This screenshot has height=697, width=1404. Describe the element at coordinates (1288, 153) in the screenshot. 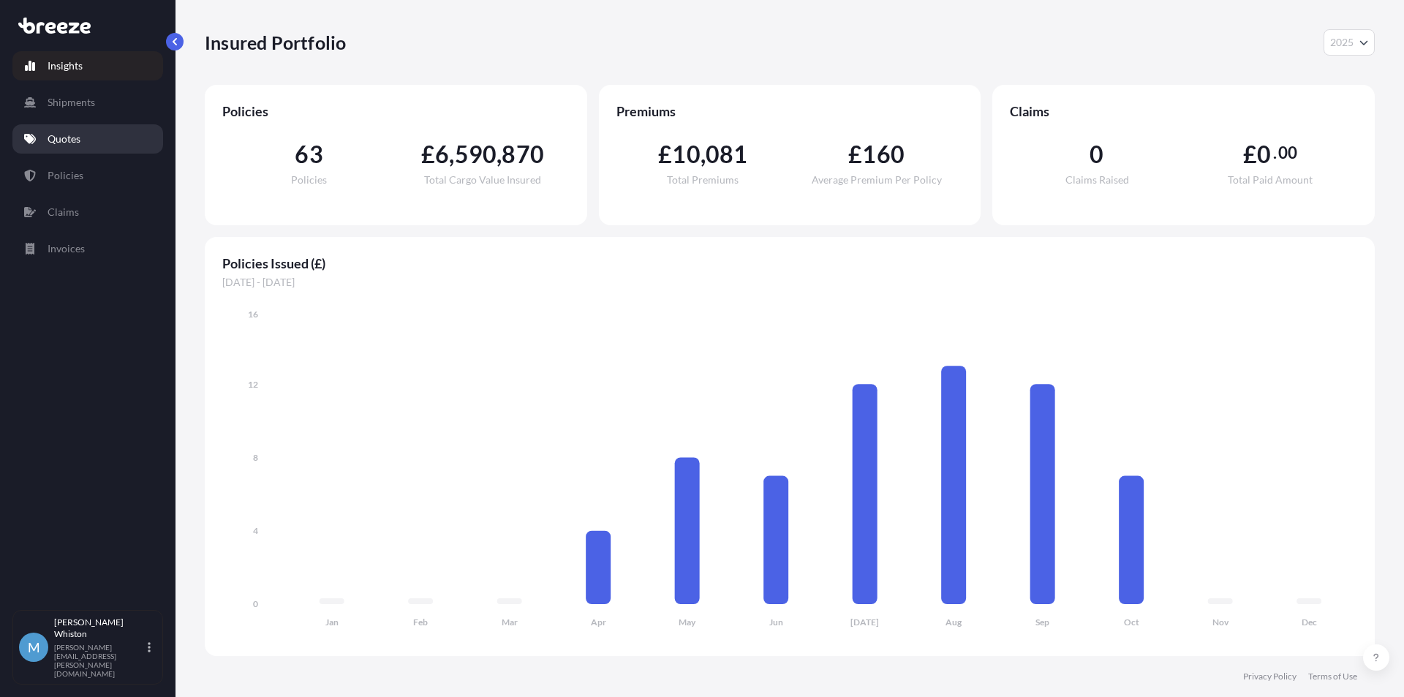

I see `span: 00` at that location.